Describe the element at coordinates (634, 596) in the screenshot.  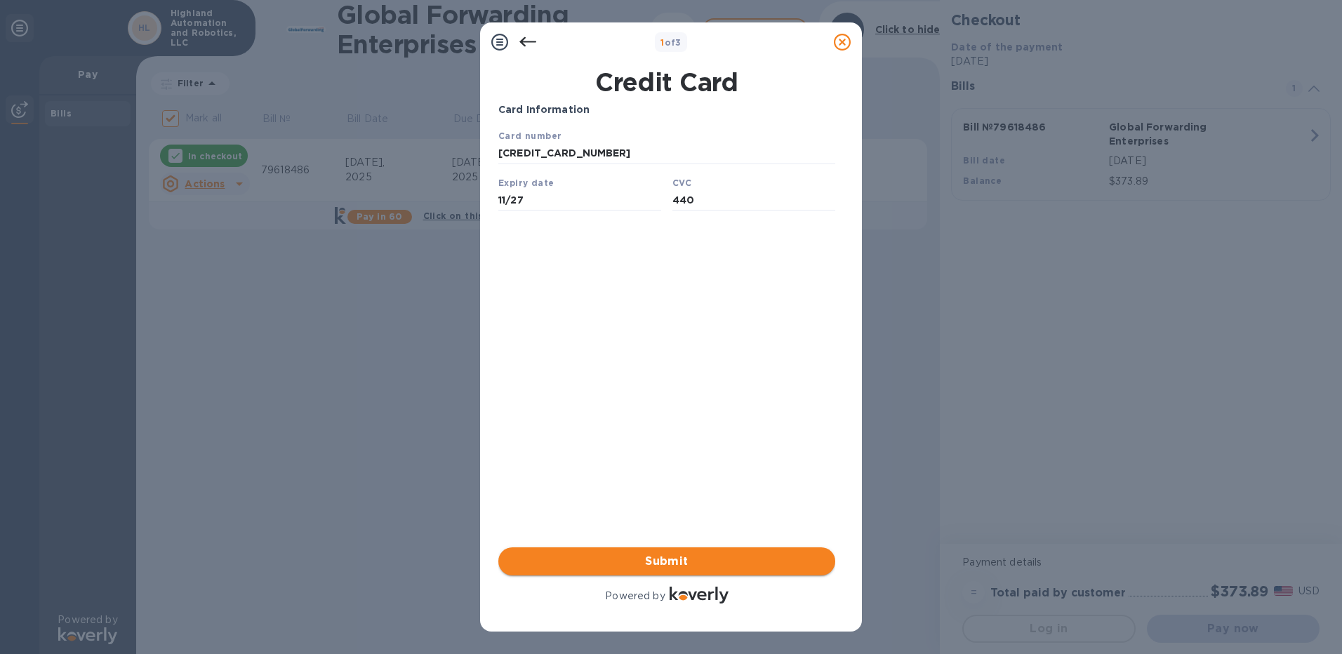
I see `p: Powered by` at that location.